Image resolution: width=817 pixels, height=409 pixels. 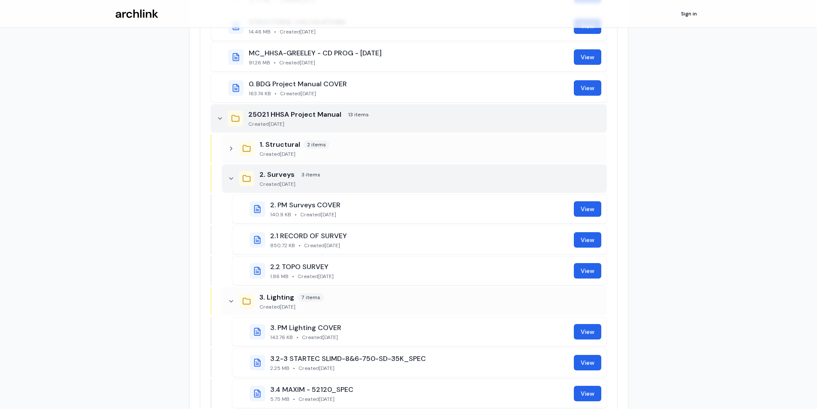 What do you see at coordinates (295, 114) in the screenshot?
I see `h3: 25021 HHSA Project Manual` at bounding box center [295, 114].